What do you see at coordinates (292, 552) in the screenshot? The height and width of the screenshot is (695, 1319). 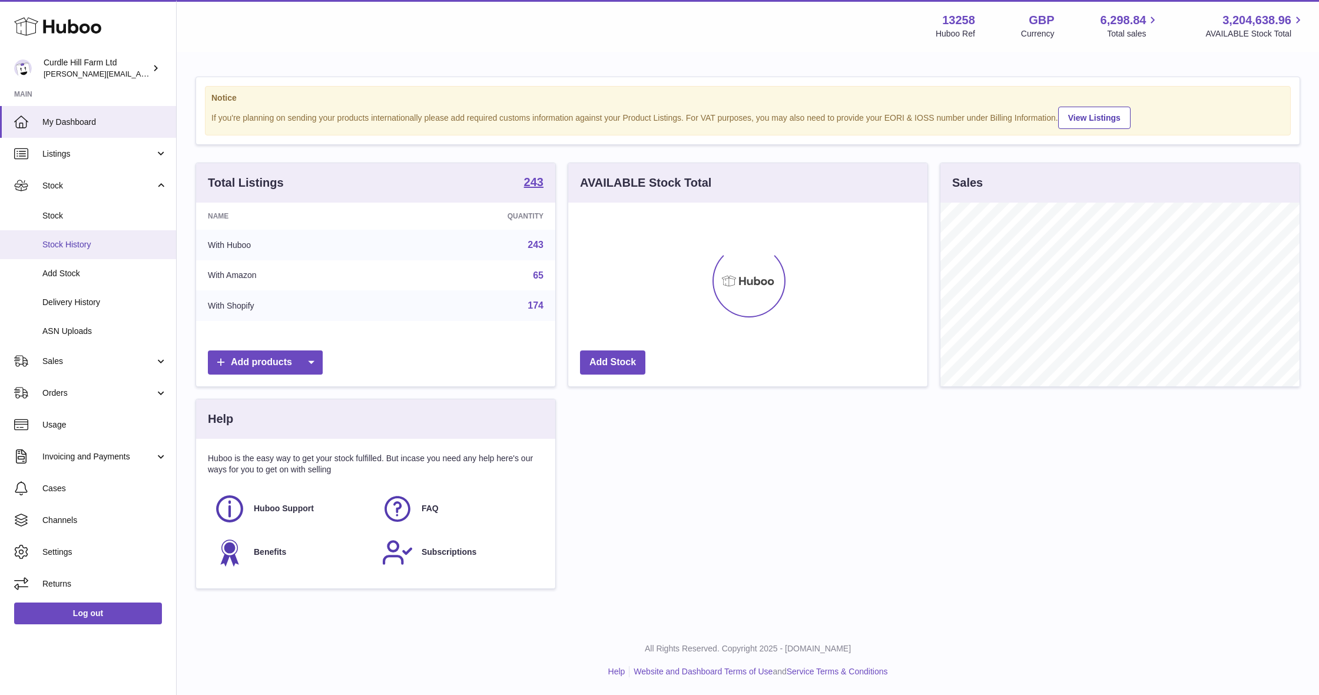 I see `a: Benefits` at bounding box center [292, 552].